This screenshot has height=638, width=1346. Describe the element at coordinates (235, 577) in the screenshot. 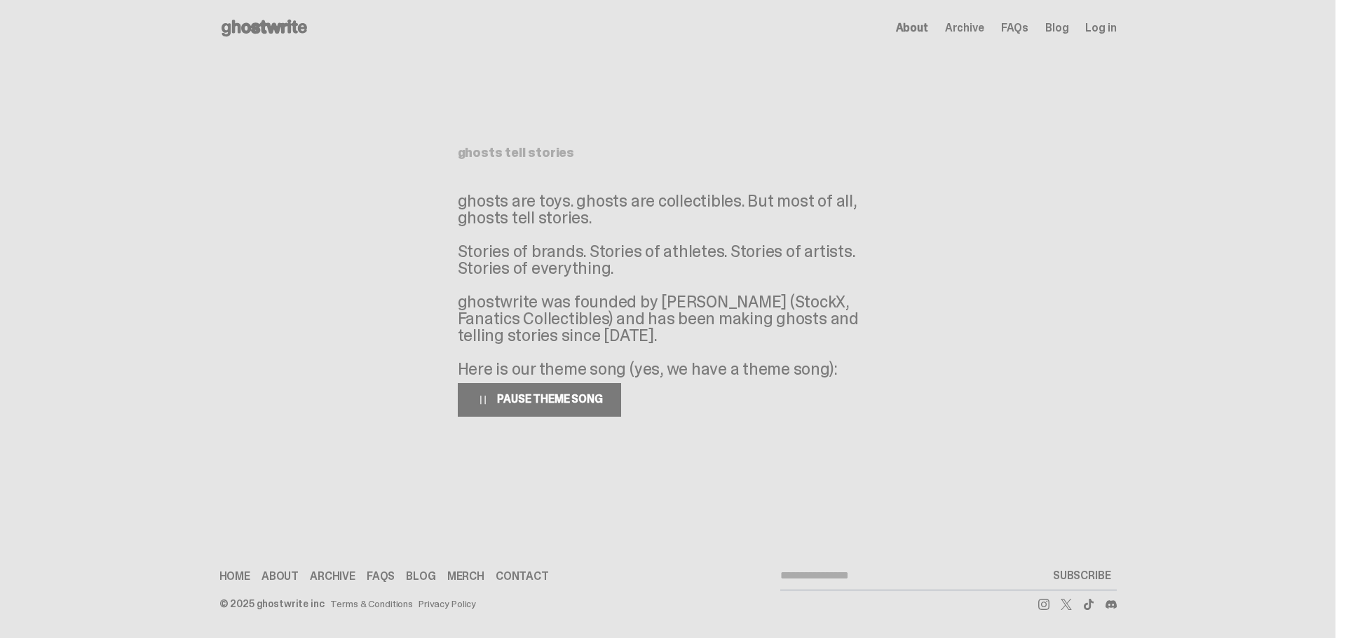

I see `a: Home` at that location.